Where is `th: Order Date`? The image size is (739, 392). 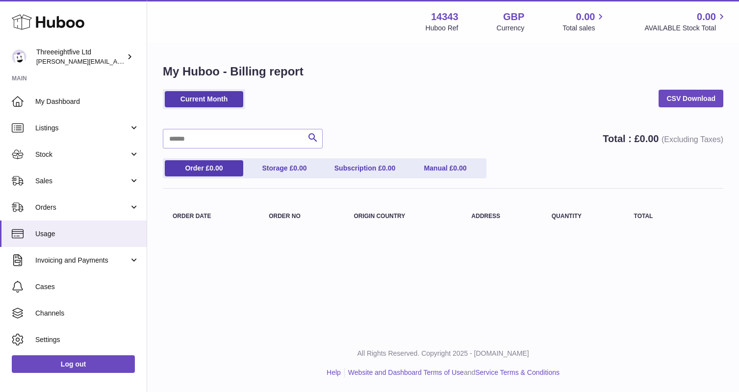
th: Order Date is located at coordinates (211, 216).